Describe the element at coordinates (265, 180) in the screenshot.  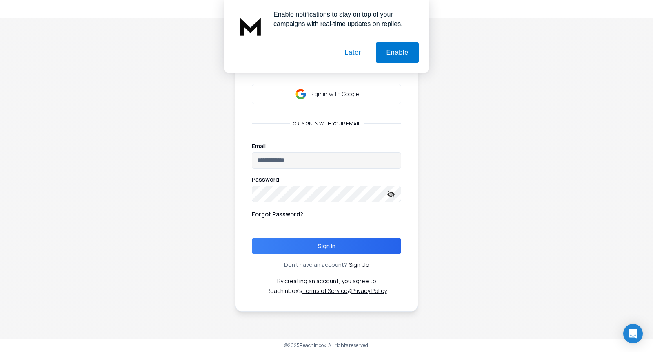
I see `label: Password` at that location.